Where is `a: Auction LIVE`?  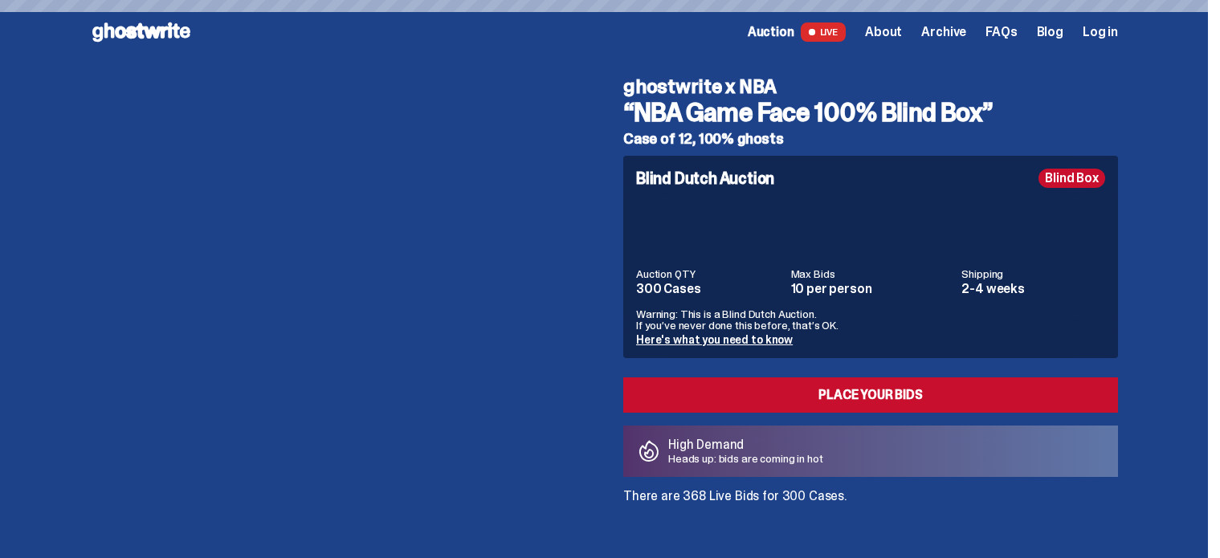 a: Auction LIVE is located at coordinates (797, 32).